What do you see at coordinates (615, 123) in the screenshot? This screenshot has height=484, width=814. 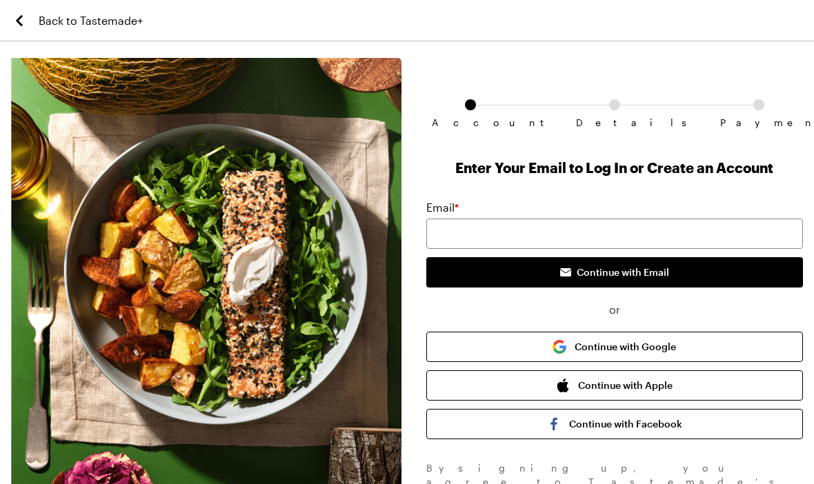 I see `span: Details` at bounding box center [615, 123].